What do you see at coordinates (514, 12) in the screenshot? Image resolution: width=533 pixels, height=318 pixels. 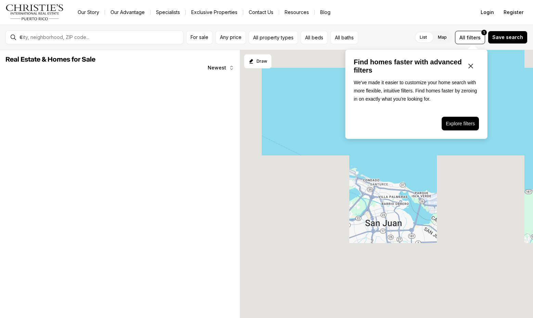 I see `span: Register` at bounding box center [514, 12].